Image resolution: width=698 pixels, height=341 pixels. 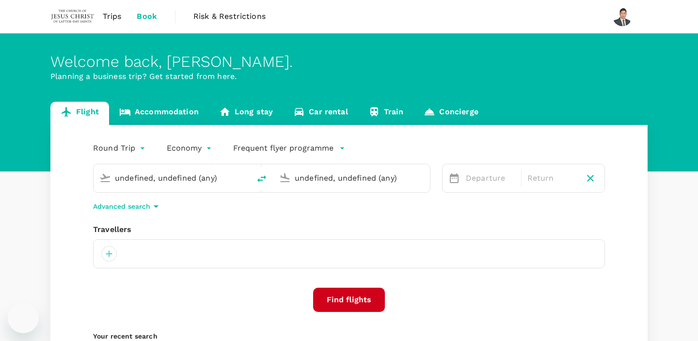 I want to click on a: Train, so click(x=386, y=113).